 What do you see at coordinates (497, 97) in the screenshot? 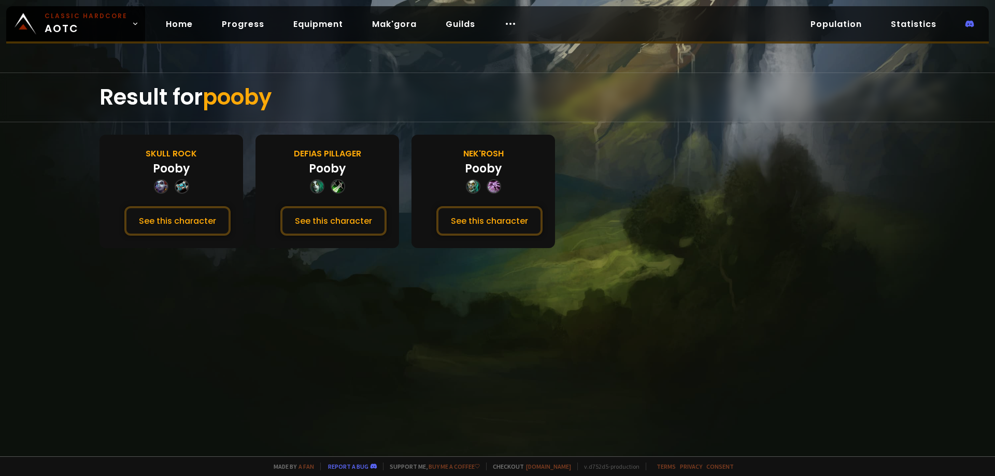
I see `div: Result for` at bounding box center [497, 97].